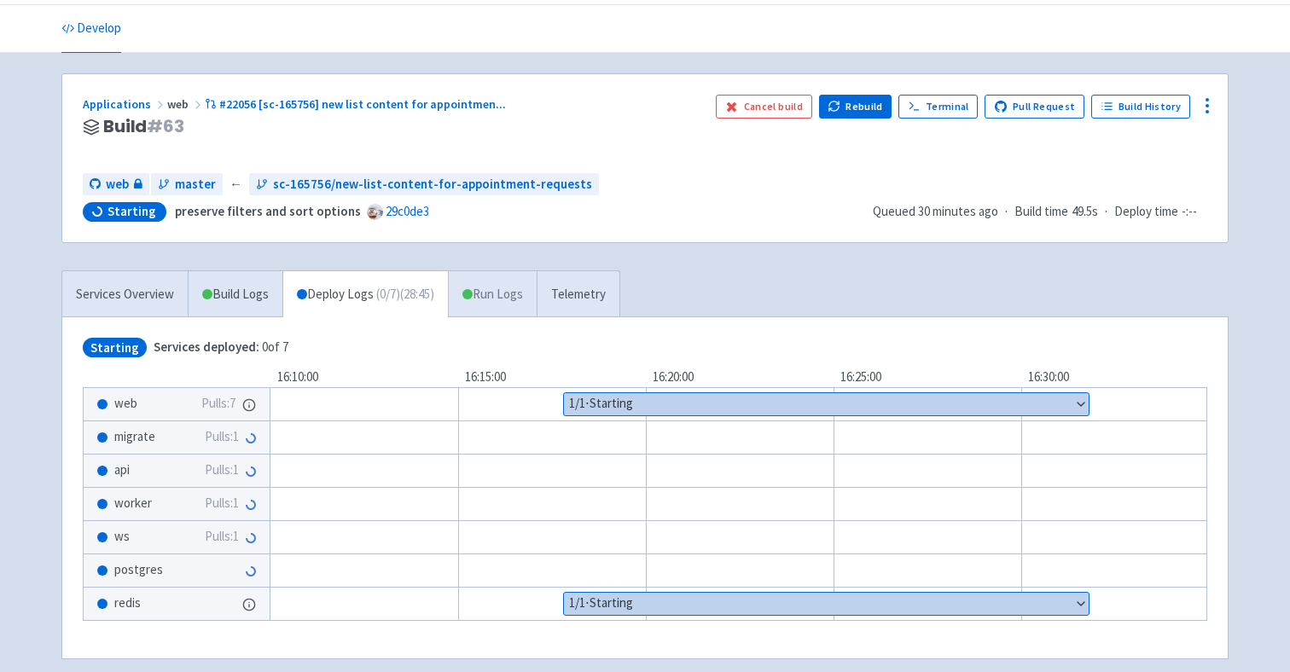 The image size is (1290, 672). What do you see at coordinates (125, 104) in the screenshot?
I see `a: Applications` at bounding box center [125, 104].